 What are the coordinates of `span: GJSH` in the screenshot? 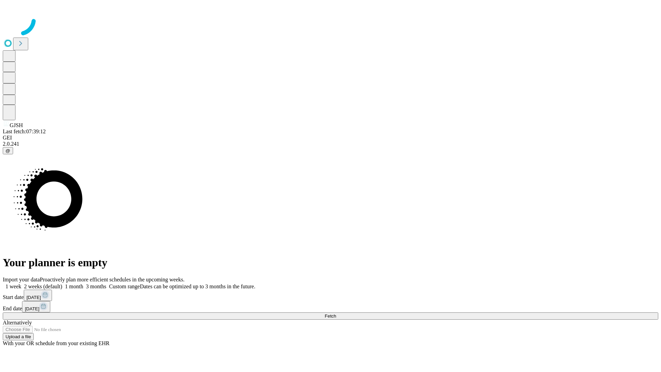 It's located at (16, 125).